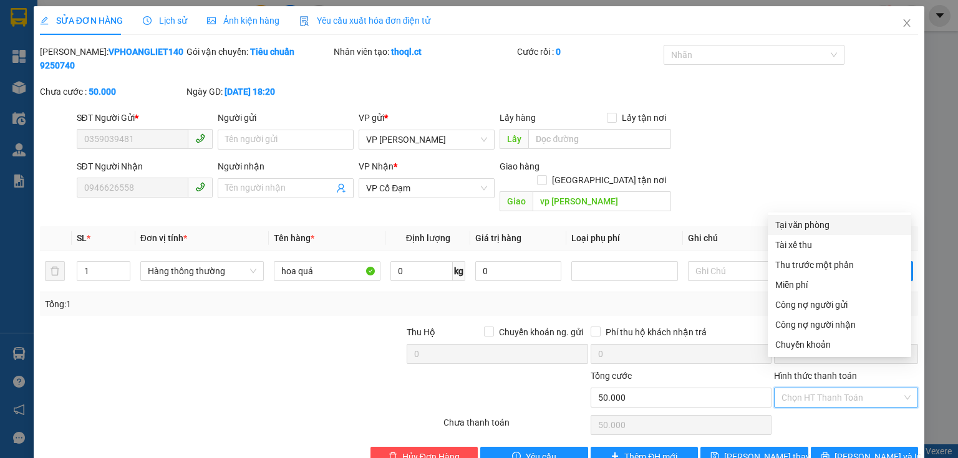 The image size is (958, 458). Describe the element at coordinates (815, 376) in the screenshot. I see `label: Hình thức thanh toán` at that location.